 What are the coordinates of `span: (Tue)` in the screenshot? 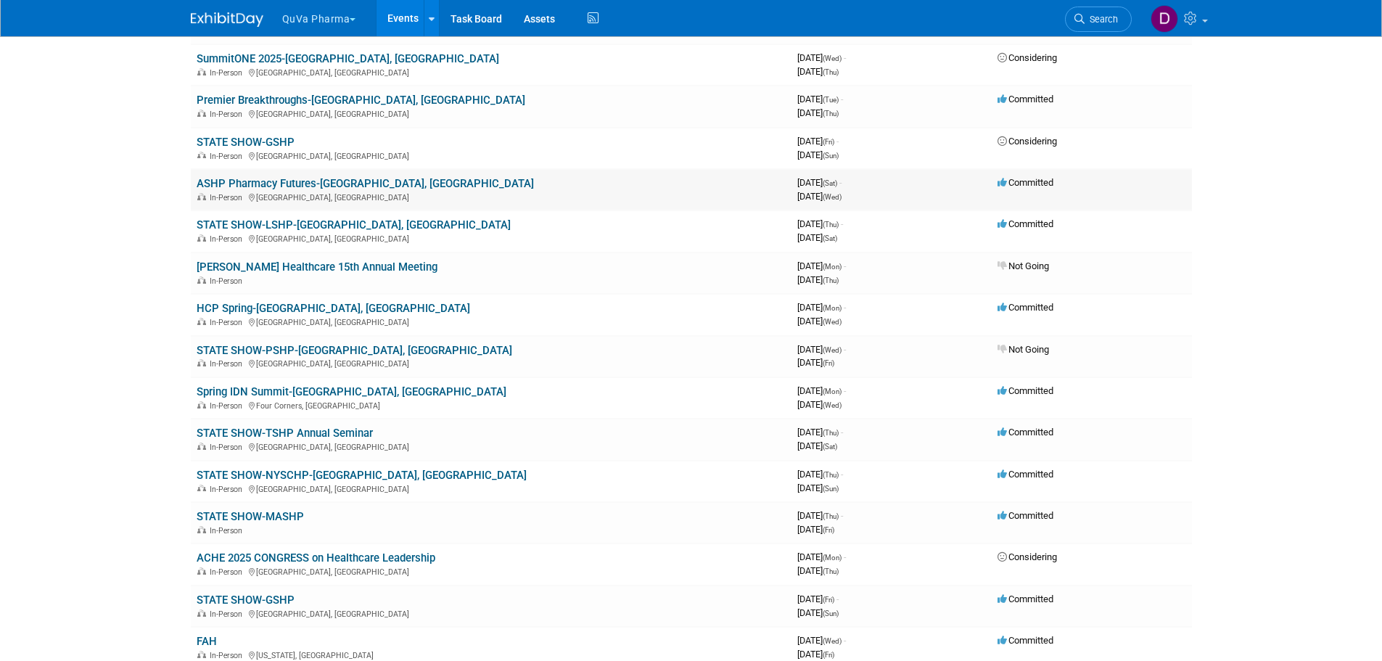 It's located at (831, 99).